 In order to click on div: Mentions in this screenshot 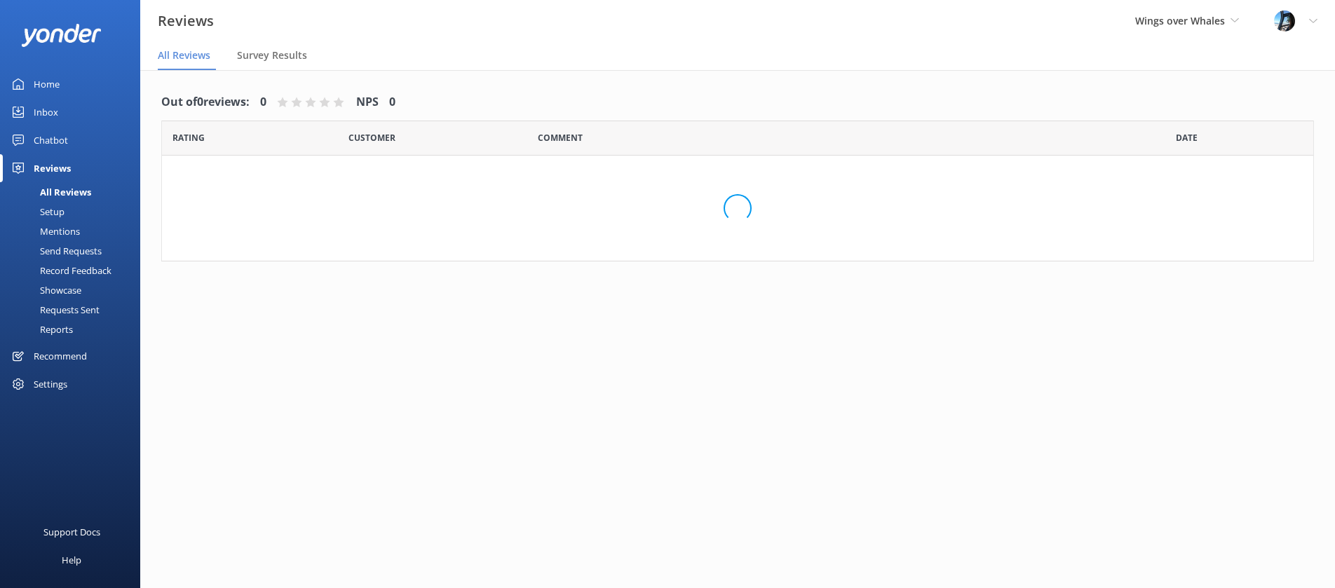, I will do `click(44, 231)`.